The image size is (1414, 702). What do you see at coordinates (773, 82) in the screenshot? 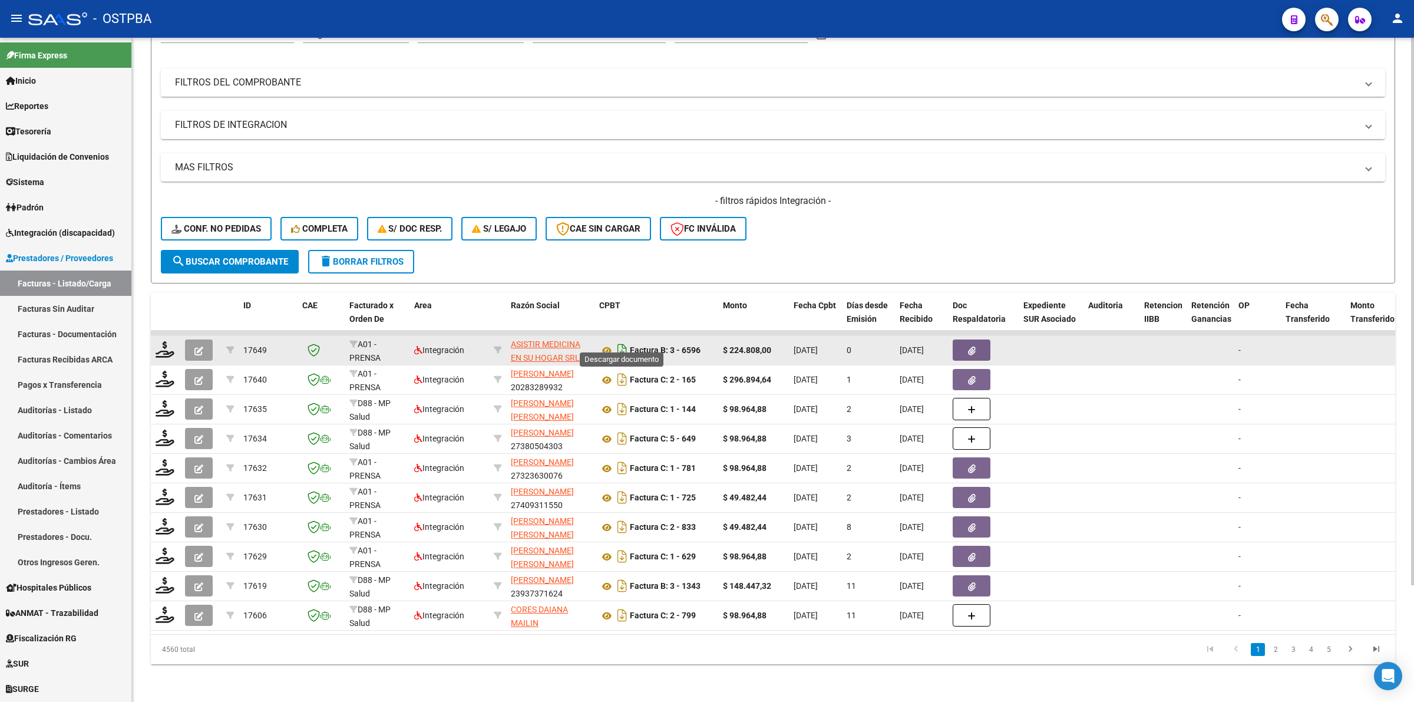
I see `mat-expansion-panel-header: FILTROS DEL COMPROBANTE` at bounding box center [773, 82].